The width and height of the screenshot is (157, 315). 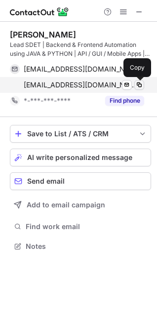 What do you see at coordinates (66, 205) in the screenshot?
I see `span: Add to email campaign` at bounding box center [66, 205].